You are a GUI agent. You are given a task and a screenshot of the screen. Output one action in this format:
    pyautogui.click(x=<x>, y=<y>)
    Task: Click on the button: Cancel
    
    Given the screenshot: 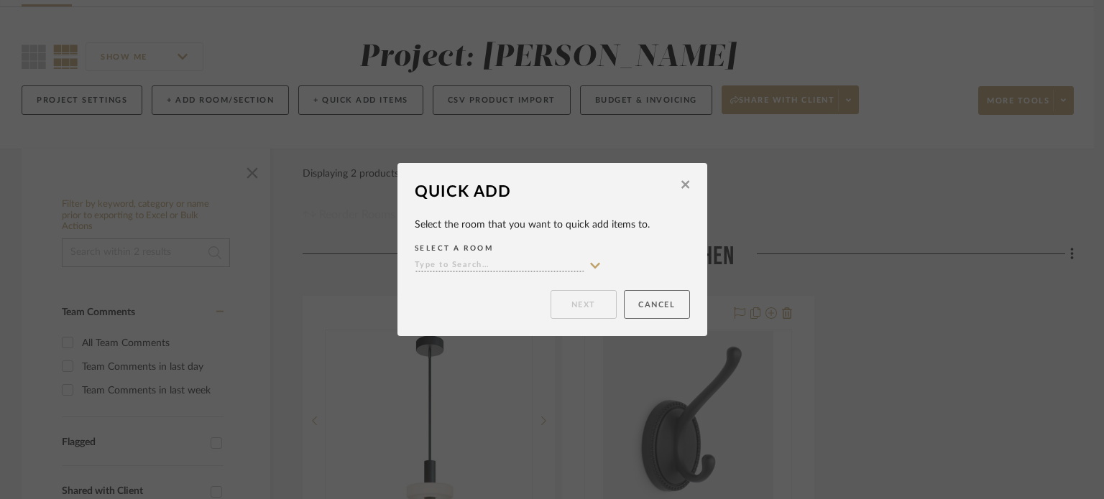 What is the action you would take?
    pyautogui.click(x=657, y=305)
    